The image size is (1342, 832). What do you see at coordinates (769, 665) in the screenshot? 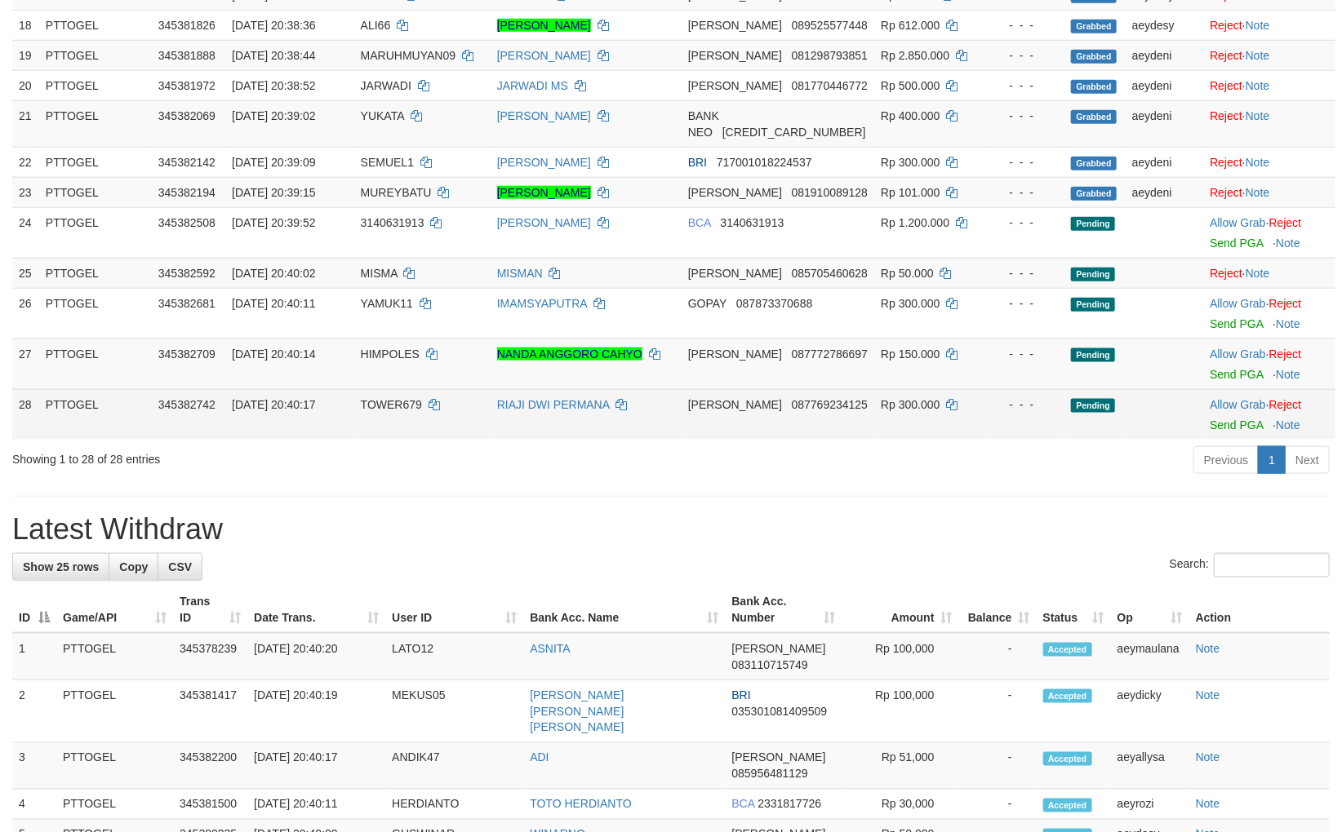
I see `span: Copy 083110715749 to clipboard` at bounding box center [769, 665].